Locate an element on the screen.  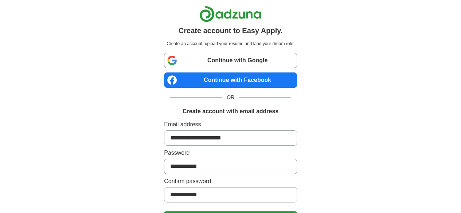
p: Create an account, upload your resume and land your dream role. is located at coordinates (230, 44).